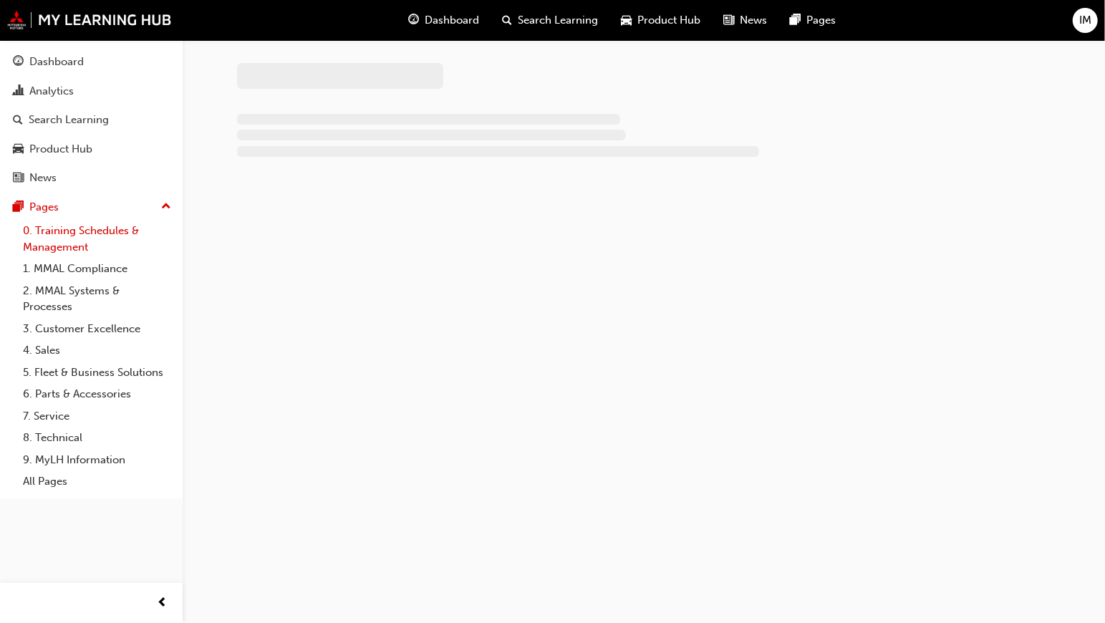 This screenshot has width=1105, height=623. What do you see at coordinates (52, 91) in the screenshot?
I see `div: Analytics` at bounding box center [52, 91].